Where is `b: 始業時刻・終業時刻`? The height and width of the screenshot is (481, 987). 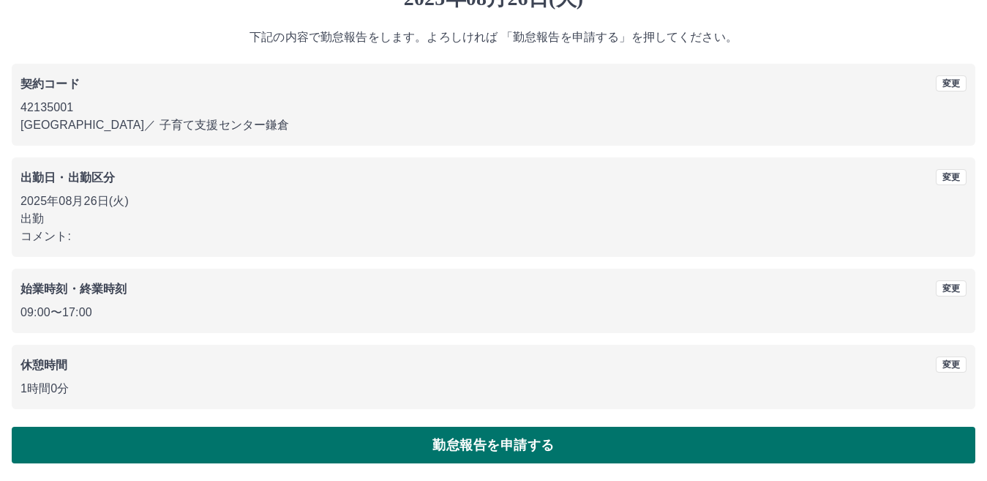
b: 始業時刻・終業時刻 is located at coordinates (73, 288).